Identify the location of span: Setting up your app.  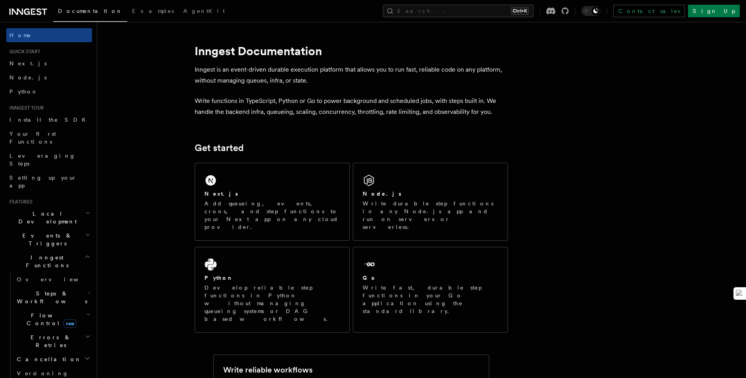
(43, 182).